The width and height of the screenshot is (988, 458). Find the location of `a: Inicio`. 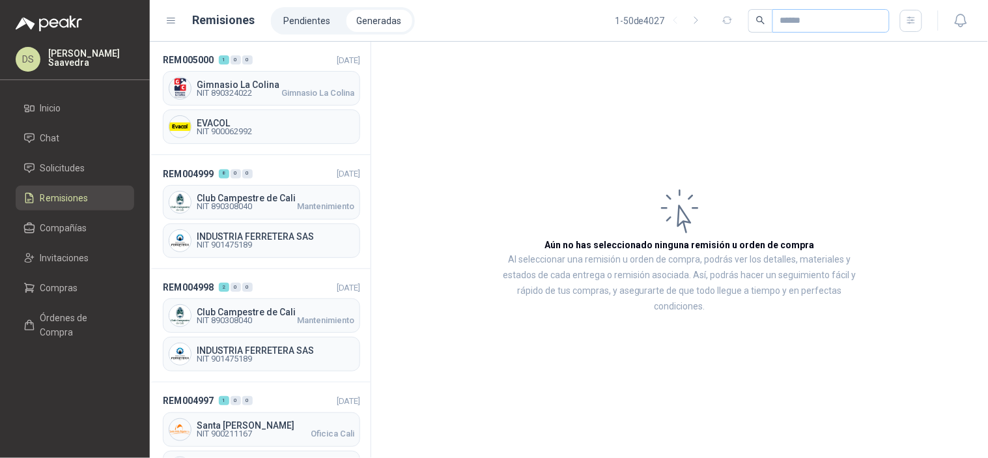

a: Inicio is located at coordinates (75, 108).